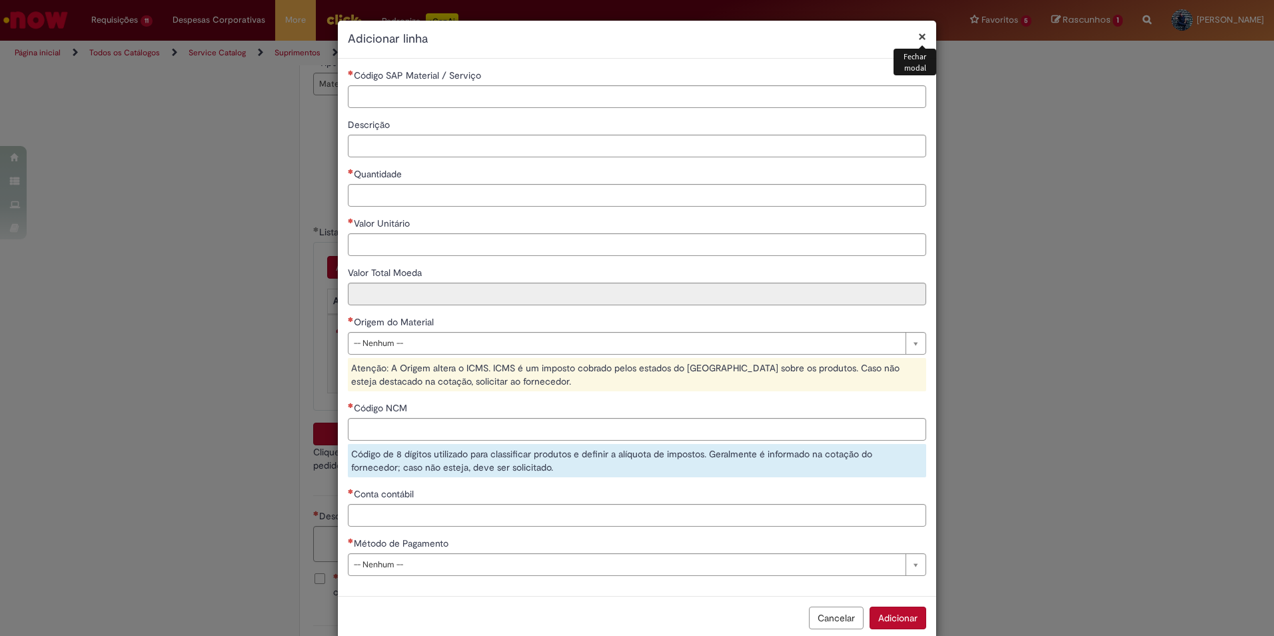 The width and height of the screenshot is (1274, 636). Describe the element at coordinates (395, 322) in the screenshot. I see `span: Origem do Material` at that location.